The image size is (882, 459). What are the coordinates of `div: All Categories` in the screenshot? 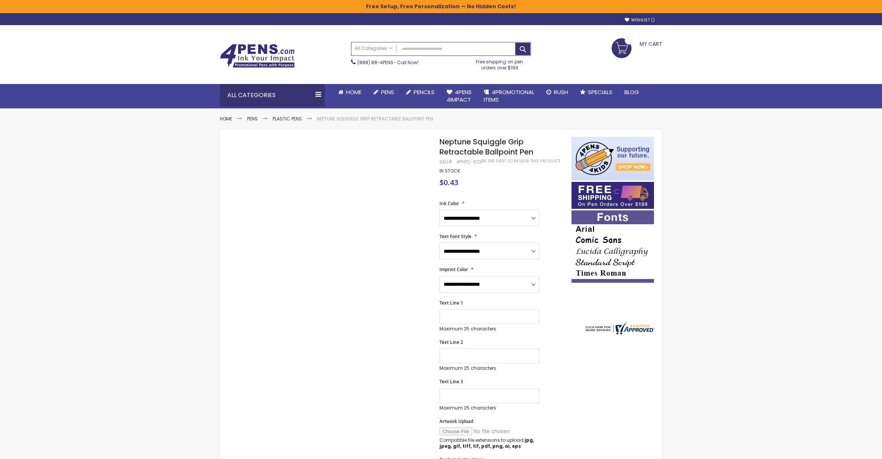 It's located at (272, 95).